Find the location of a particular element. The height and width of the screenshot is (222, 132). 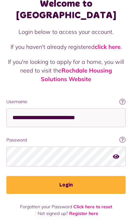

span: Not signed up? is located at coordinates (53, 214).